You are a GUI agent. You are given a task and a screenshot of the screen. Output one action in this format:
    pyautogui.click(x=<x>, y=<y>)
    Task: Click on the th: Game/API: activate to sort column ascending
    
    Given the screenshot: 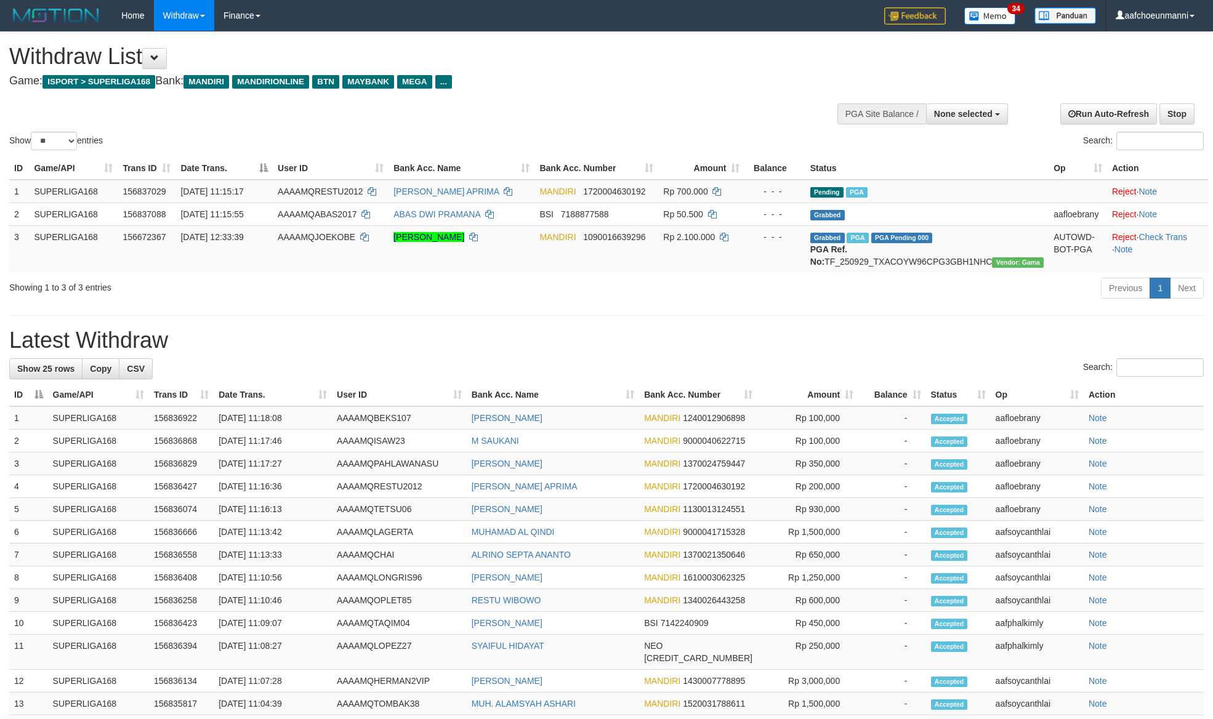 What is the action you would take?
    pyautogui.click(x=99, y=395)
    